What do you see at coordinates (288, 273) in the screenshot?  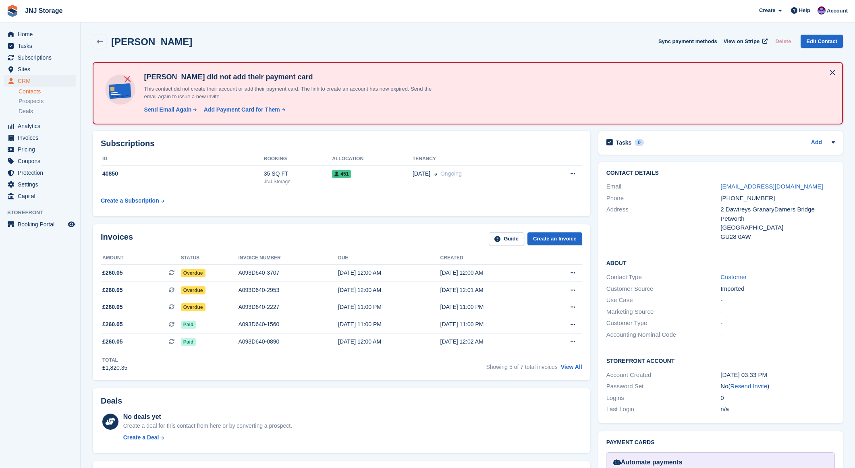 I see `div: A093D640-3707` at bounding box center [288, 273].